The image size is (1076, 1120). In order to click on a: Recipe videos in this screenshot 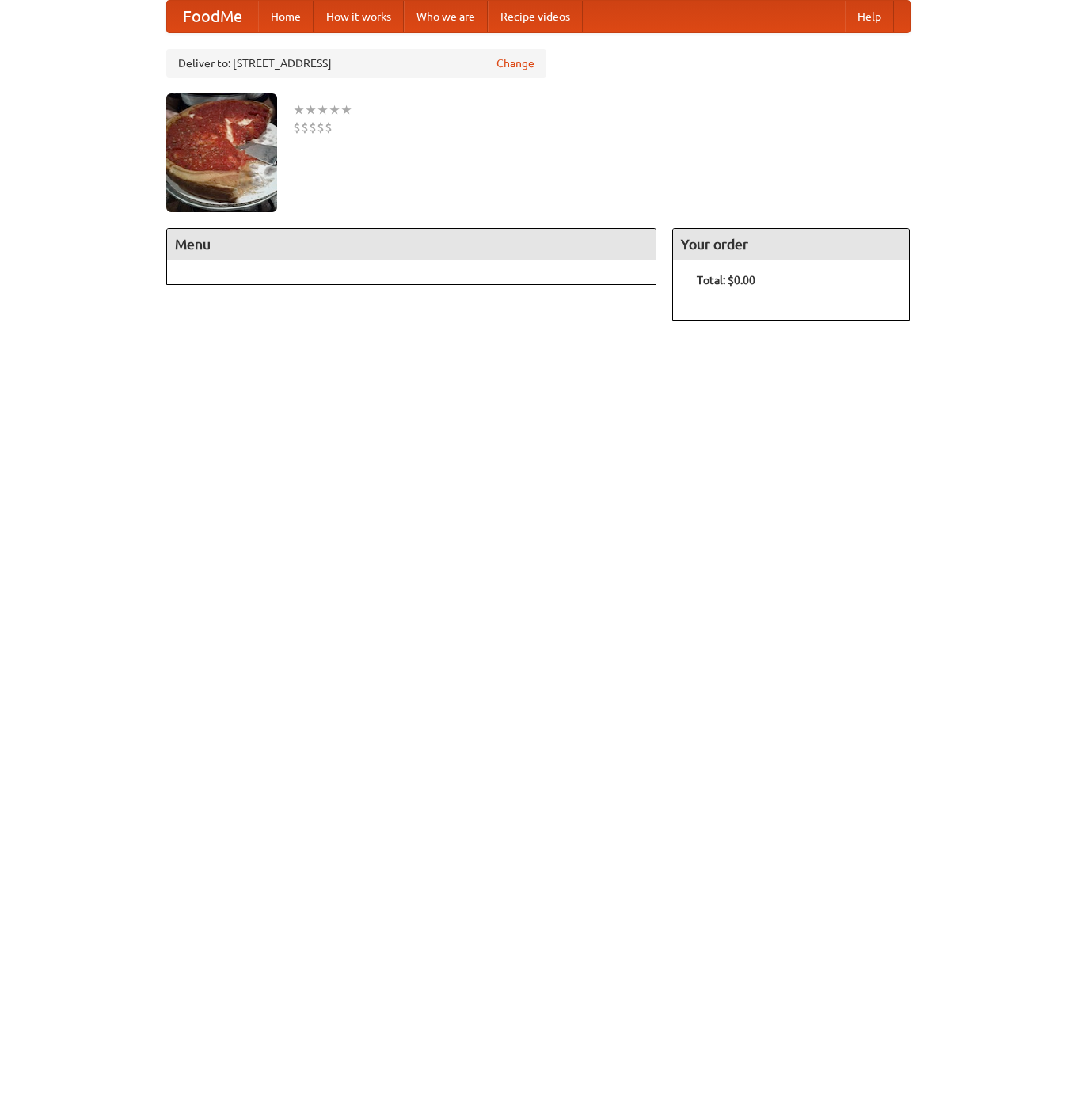, I will do `click(535, 16)`.